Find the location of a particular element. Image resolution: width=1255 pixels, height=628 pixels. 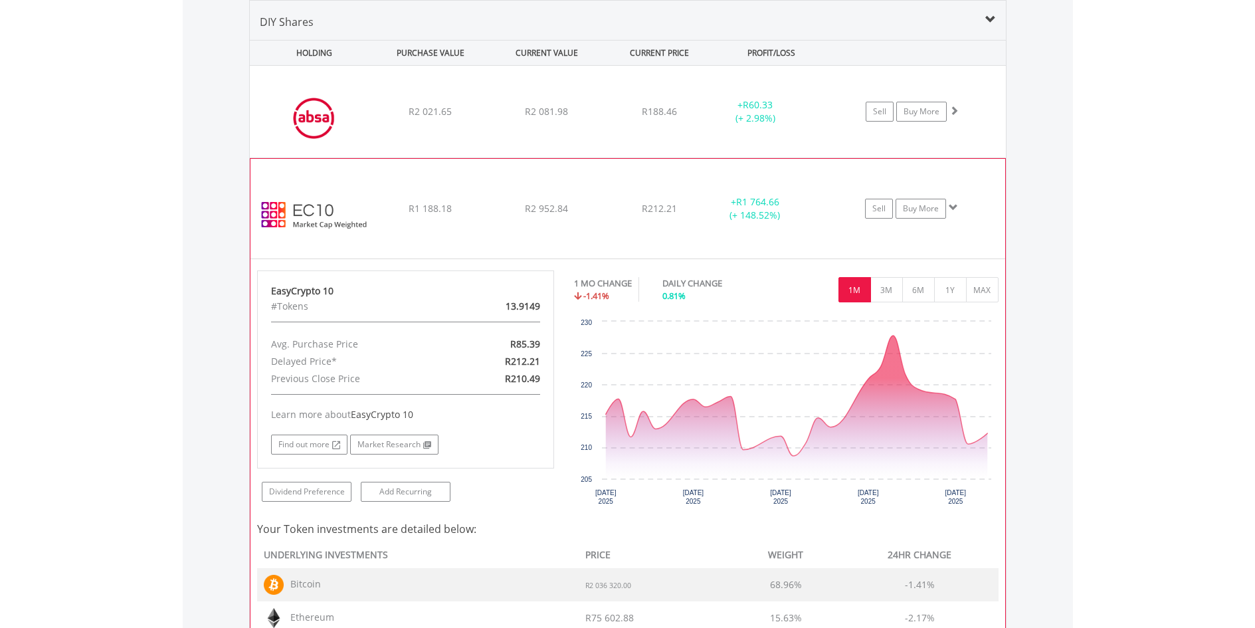

a: Market Research is located at coordinates (394, 444).